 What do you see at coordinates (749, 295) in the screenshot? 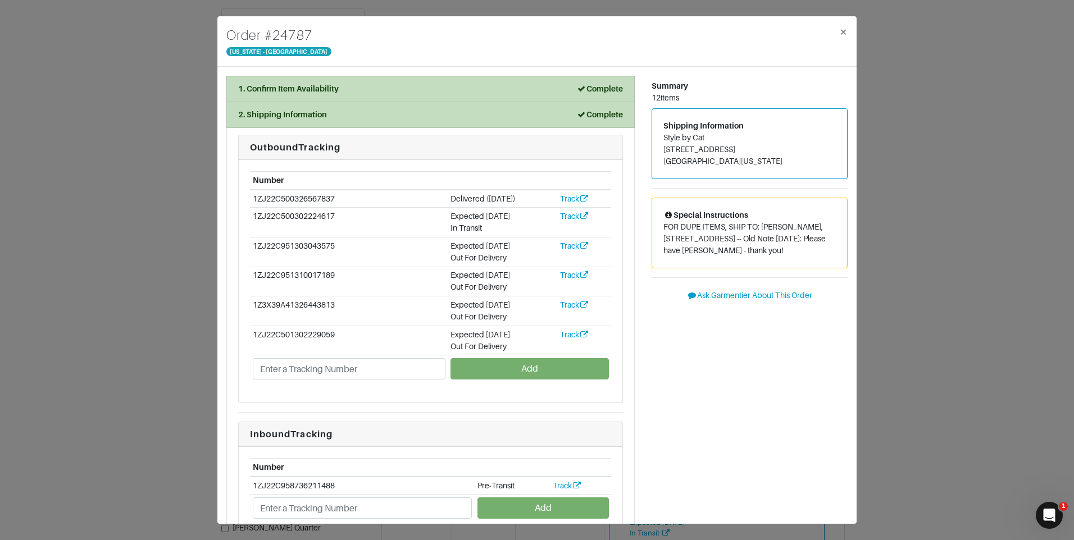
I see `button: Ask Garmentier About This Order` at bounding box center [749, 295].